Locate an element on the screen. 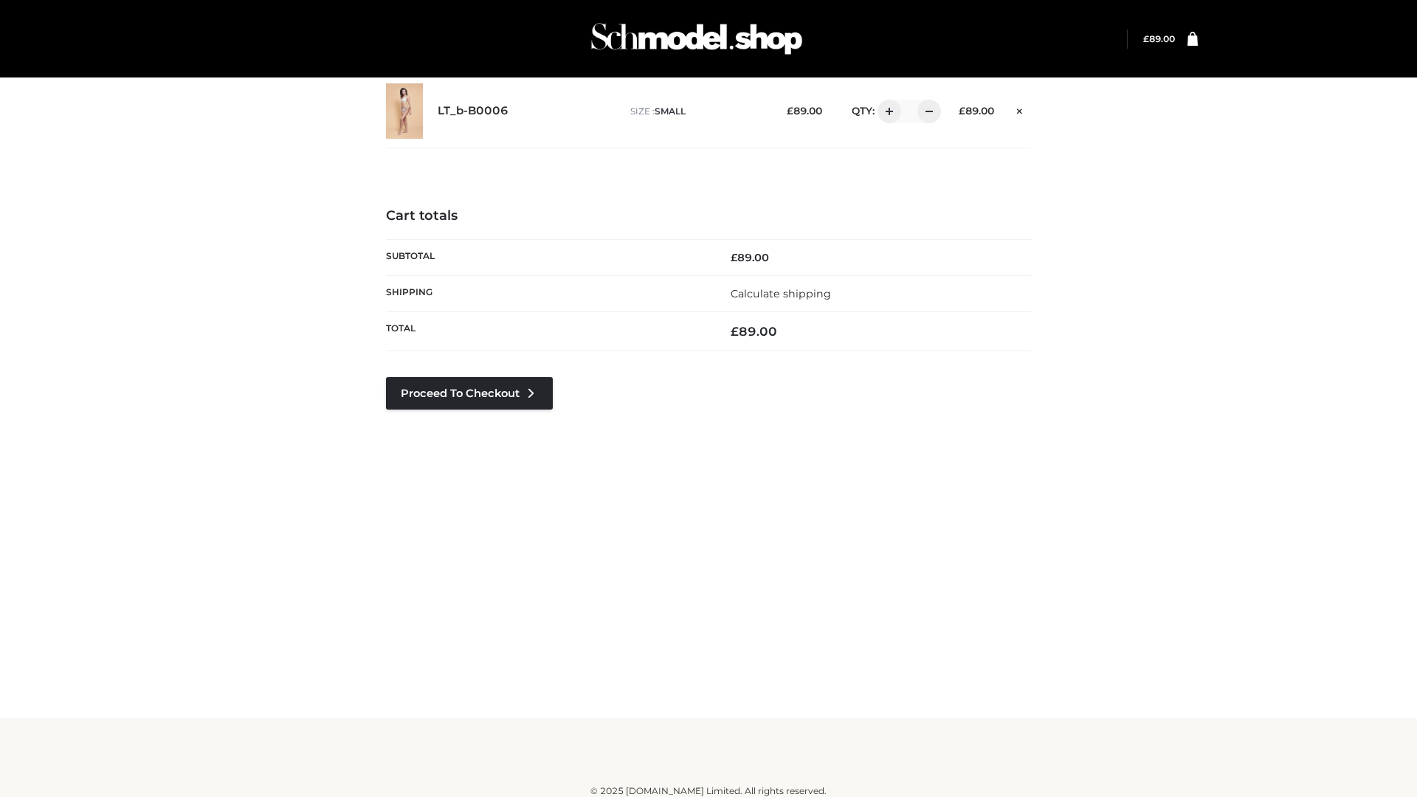 Image resolution: width=1417 pixels, height=797 pixels. a: Calculate shipping is located at coordinates (781, 294).